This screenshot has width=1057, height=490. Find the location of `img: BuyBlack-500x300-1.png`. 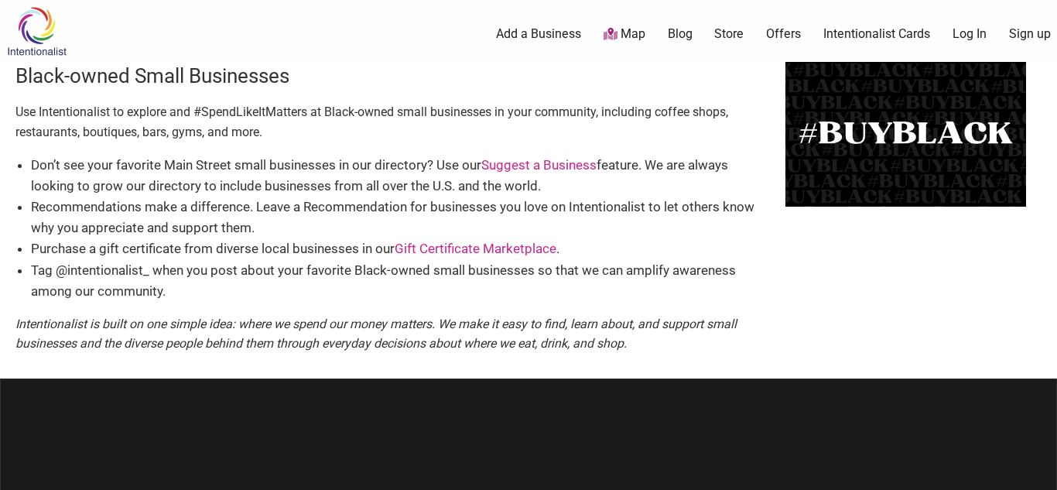

img: BuyBlack-500x300-1.png is located at coordinates (906, 134).